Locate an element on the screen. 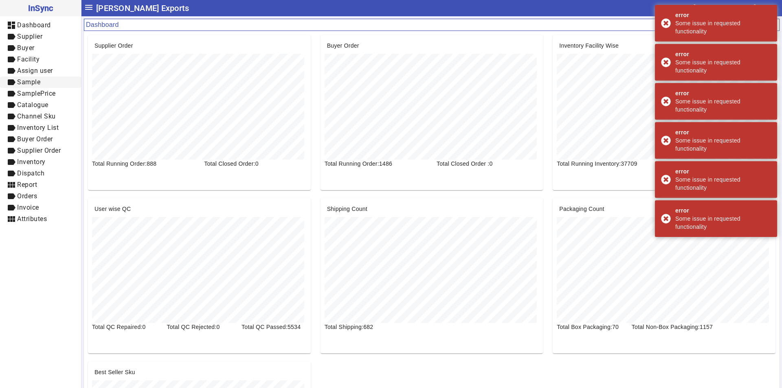  span: Orders is located at coordinates (27, 196).